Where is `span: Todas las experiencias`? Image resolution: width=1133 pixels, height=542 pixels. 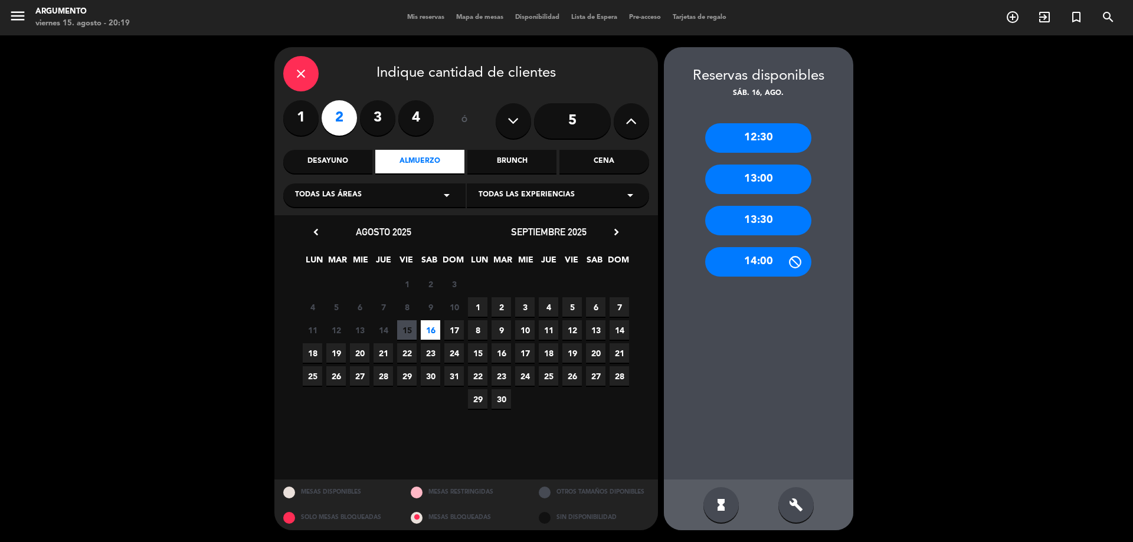 span: Todas las experiencias is located at coordinates (527, 195).